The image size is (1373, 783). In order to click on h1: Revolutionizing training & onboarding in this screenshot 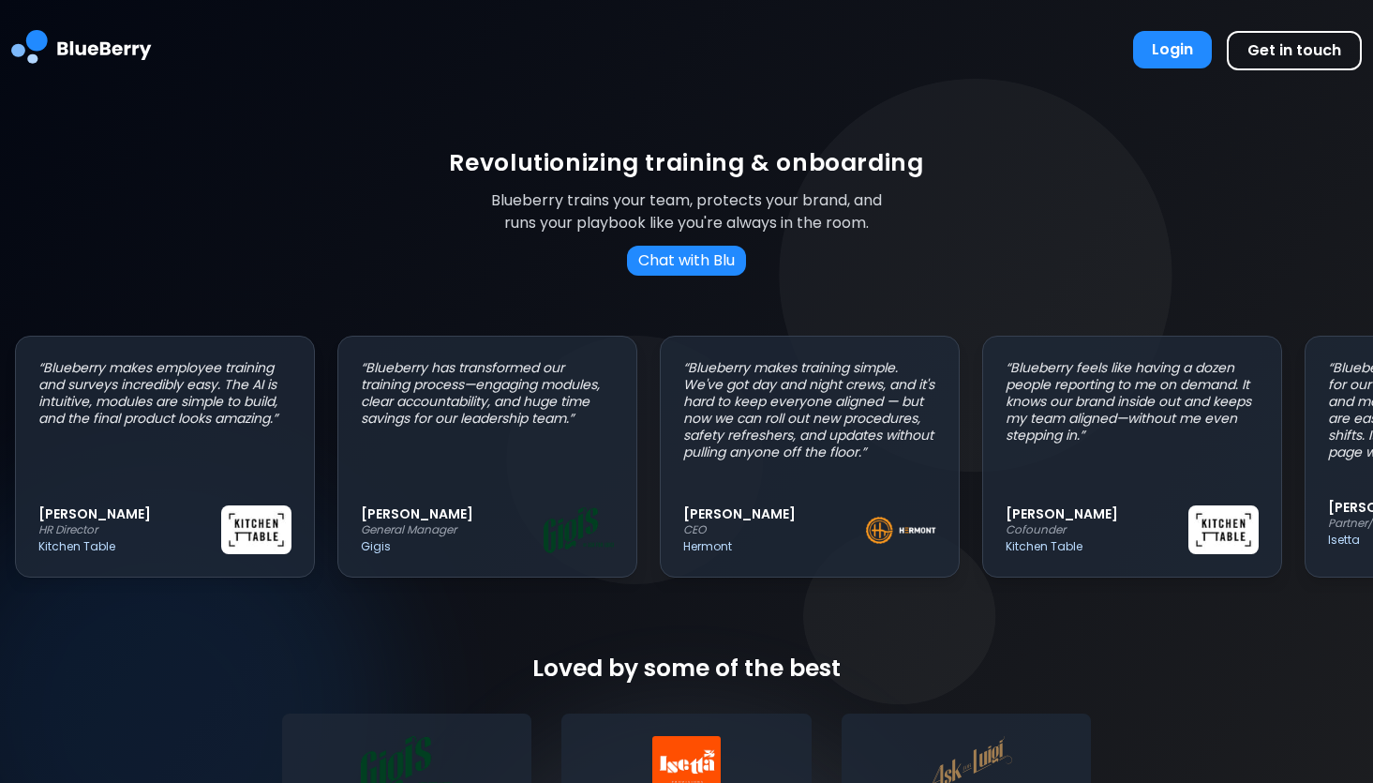, I will do `click(686, 162)`.